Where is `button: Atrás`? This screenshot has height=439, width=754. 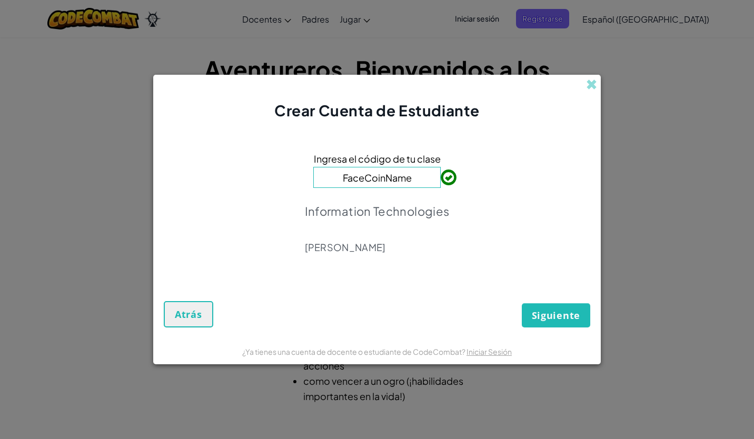
button: Atrás is located at coordinates (188, 314).